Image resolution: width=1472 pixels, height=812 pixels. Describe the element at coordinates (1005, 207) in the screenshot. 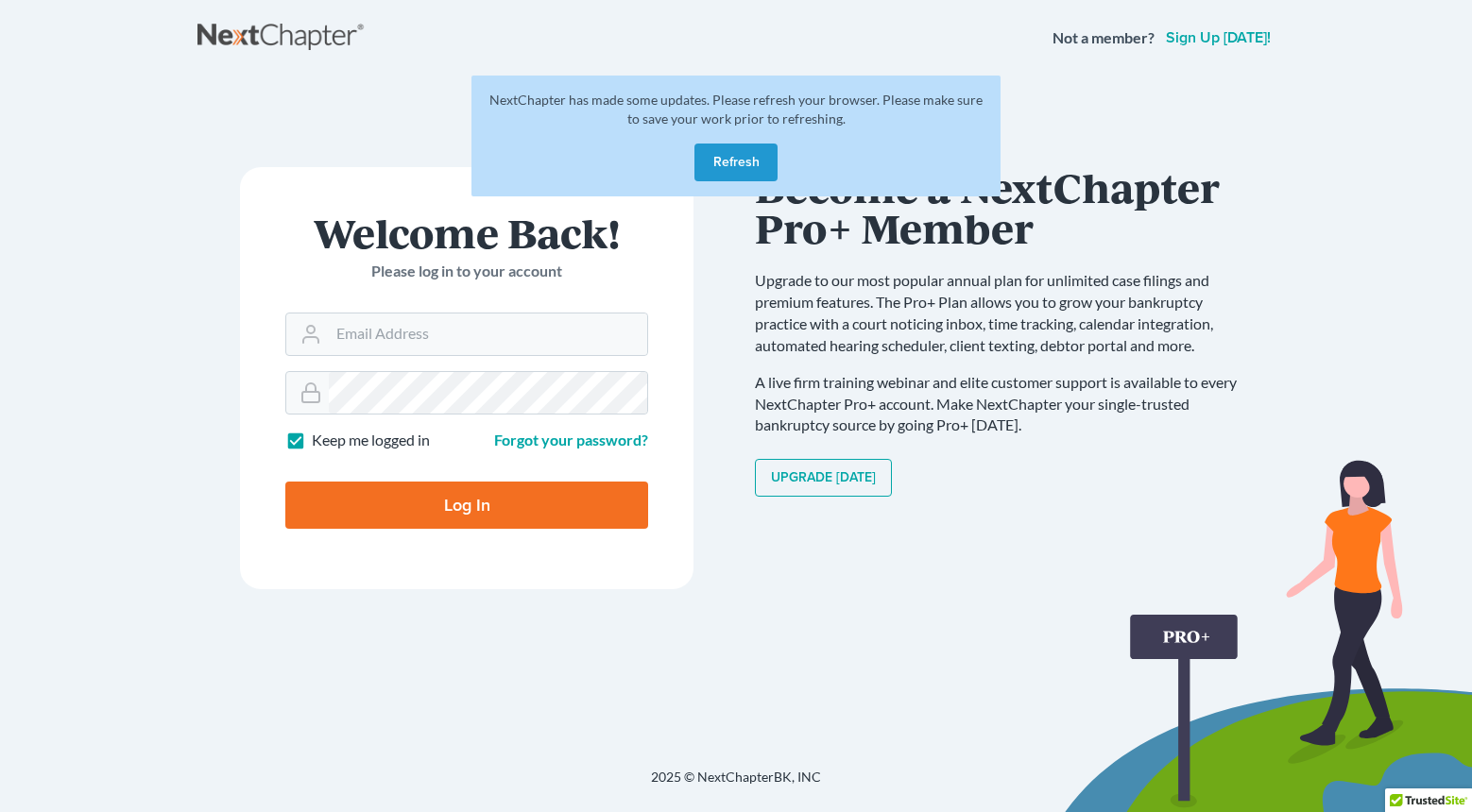

I see `h1: Become a NextChapter Pro+ Member` at that location.